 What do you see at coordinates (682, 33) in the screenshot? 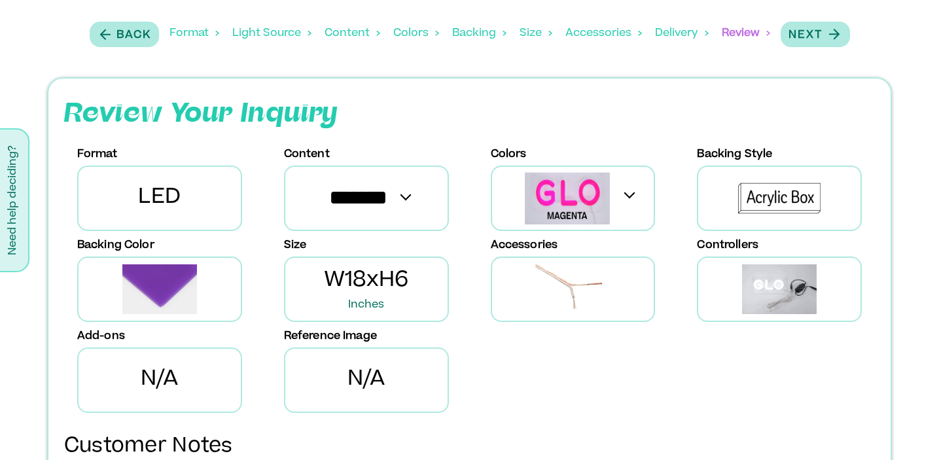
I see `div: Delivery` at bounding box center [682, 33].